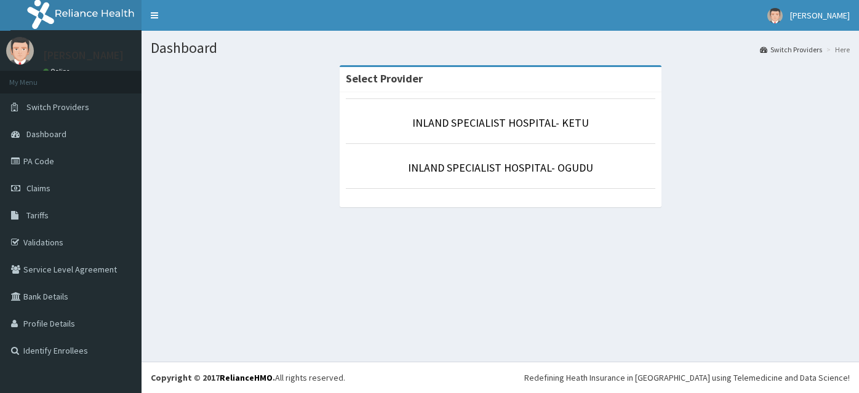  What do you see at coordinates (246, 378) in the screenshot?
I see `a: RelianceHMO` at bounding box center [246, 378].